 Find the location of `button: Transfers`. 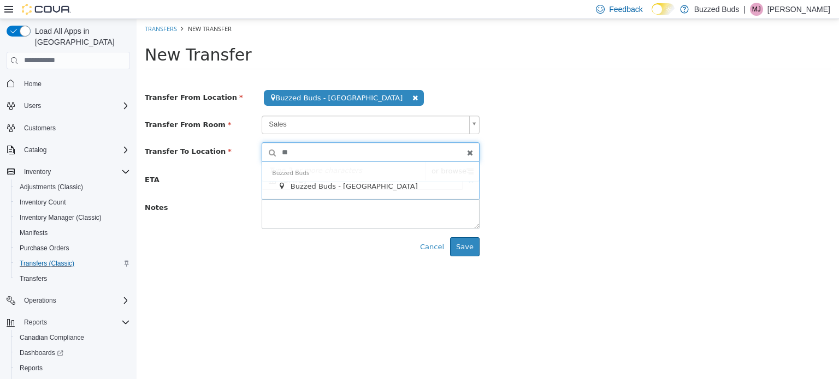

button: Transfers is located at coordinates (73, 279).